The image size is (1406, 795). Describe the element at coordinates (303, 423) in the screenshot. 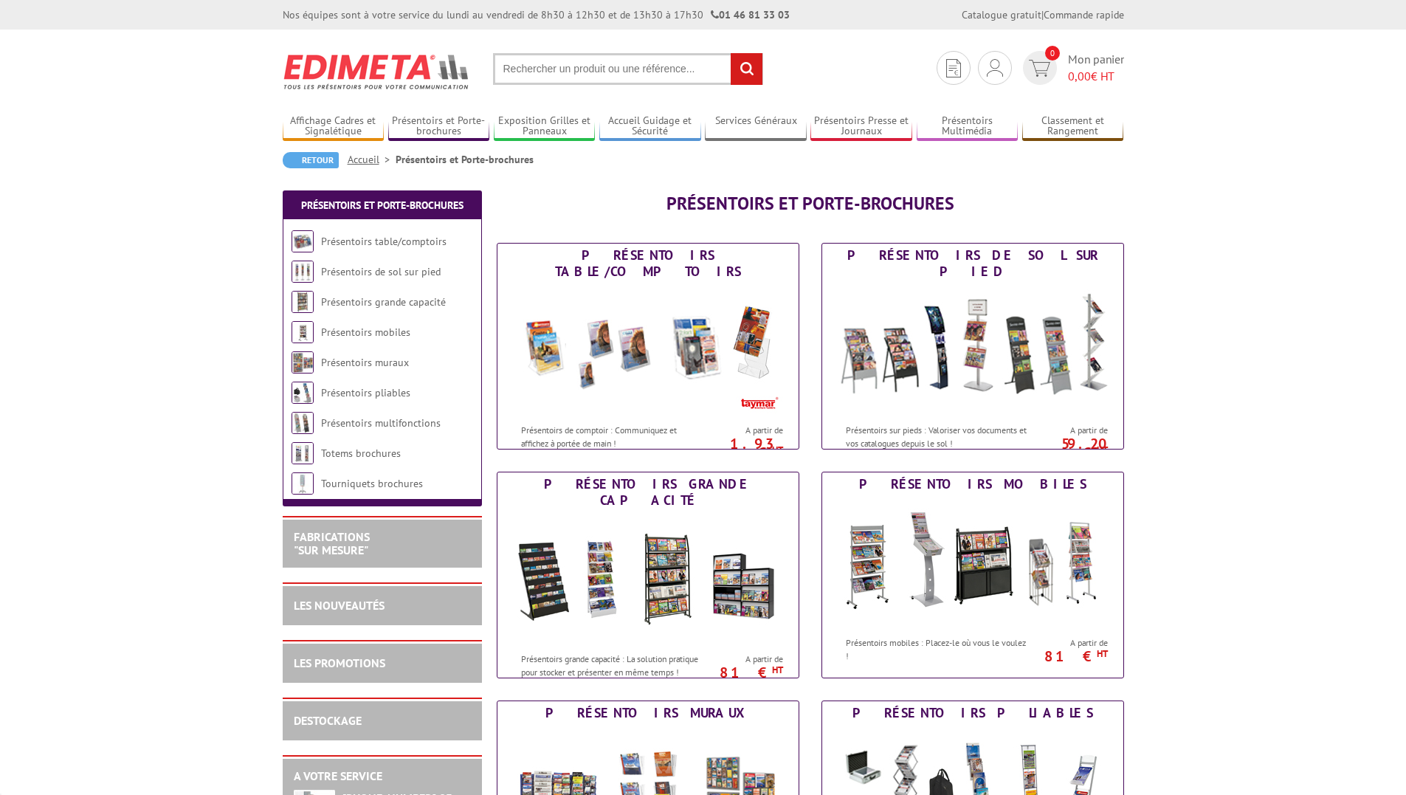

I see `img: Présentoirs multifonctions` at that location.